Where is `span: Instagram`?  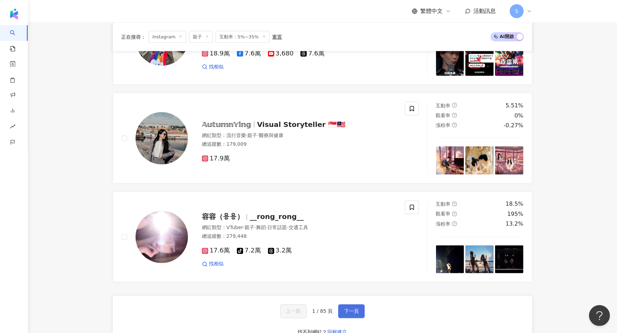 span: Instagram is located at coordinates (167, 37).